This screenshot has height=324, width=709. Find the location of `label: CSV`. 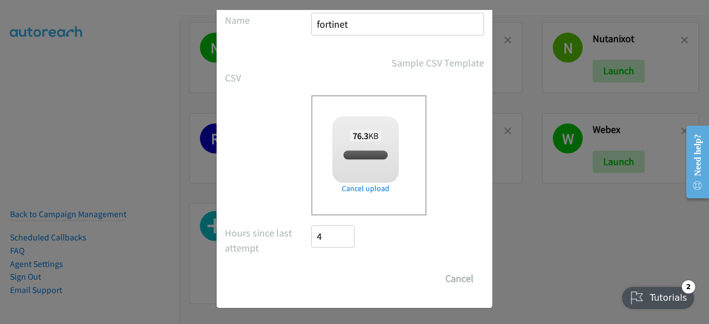

label: CSV is located at coordinates (268, 78).